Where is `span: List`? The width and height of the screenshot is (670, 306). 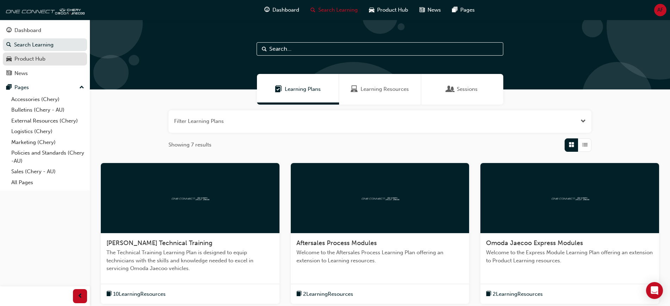 span: List is located at coordinates (585, 145).